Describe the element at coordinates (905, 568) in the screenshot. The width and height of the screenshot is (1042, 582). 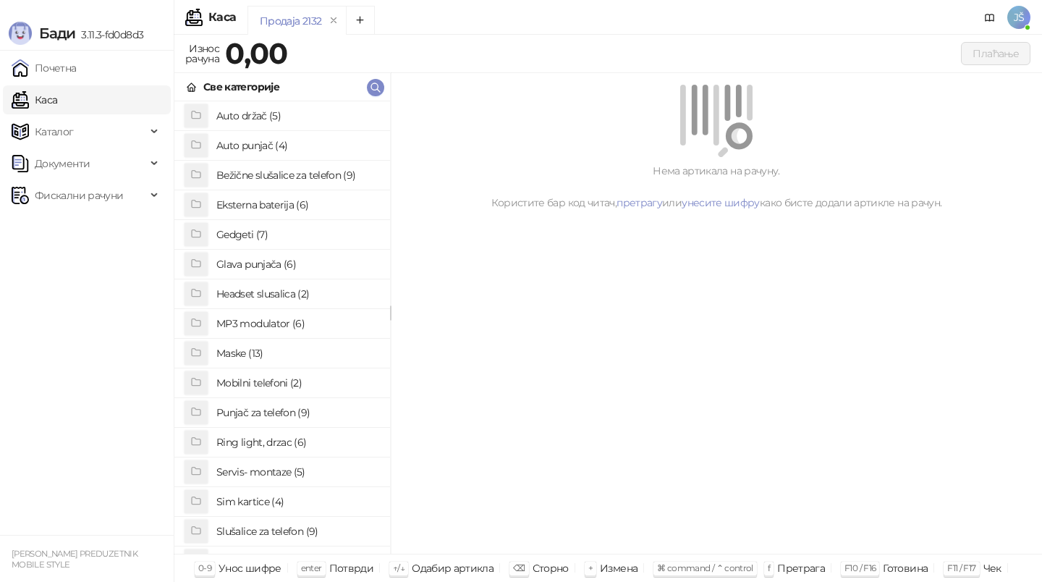
I see `div: Готовина` at that location.